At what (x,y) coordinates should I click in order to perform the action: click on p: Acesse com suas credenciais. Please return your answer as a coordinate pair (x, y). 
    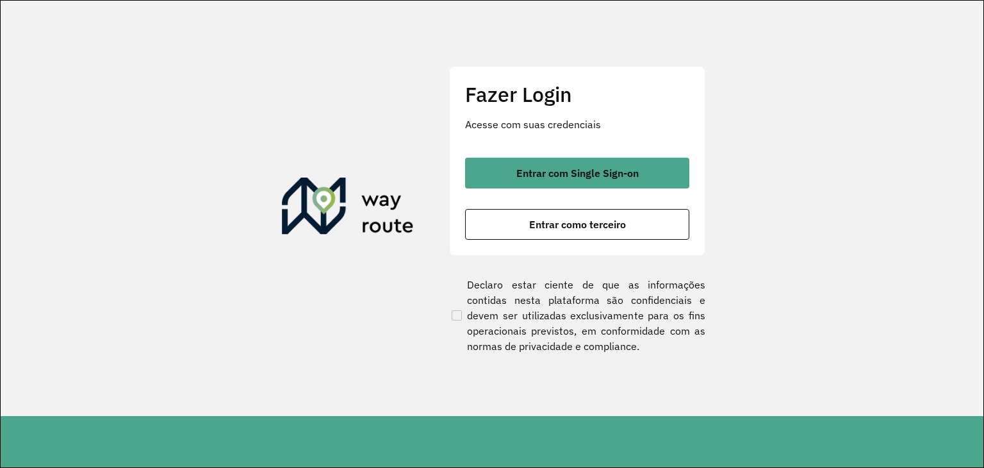
    Looking at the image, I should click on (577, 124).